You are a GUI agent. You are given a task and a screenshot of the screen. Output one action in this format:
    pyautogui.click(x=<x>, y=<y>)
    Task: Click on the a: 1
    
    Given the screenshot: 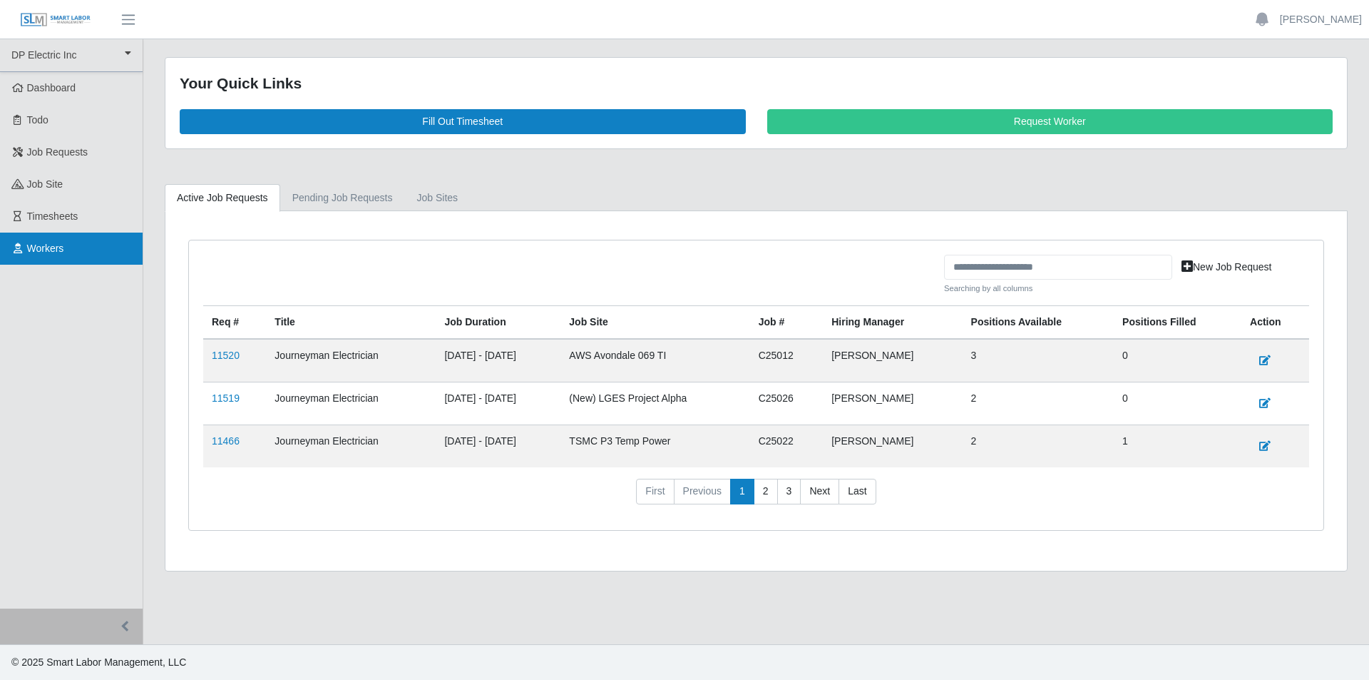 What is the action you would take?
    pyautogui.click(x=742, y=491)
    